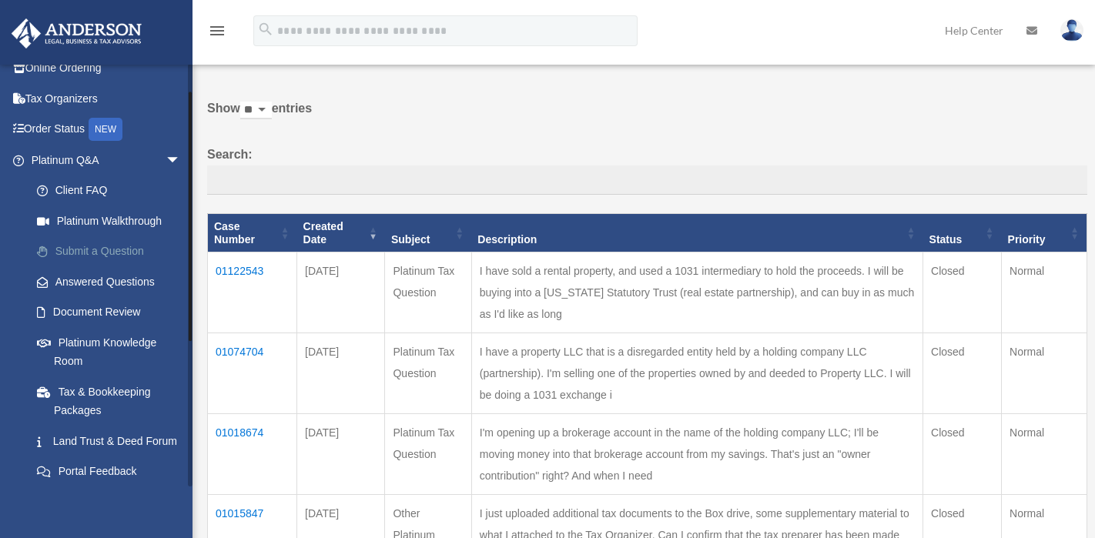 Image resolution: width=1095 pixels, height=538 pixels. Describe the element at coordinates (112, 441) in the screenshot. I see `a: Land Trust & Deed Forum` at that location.